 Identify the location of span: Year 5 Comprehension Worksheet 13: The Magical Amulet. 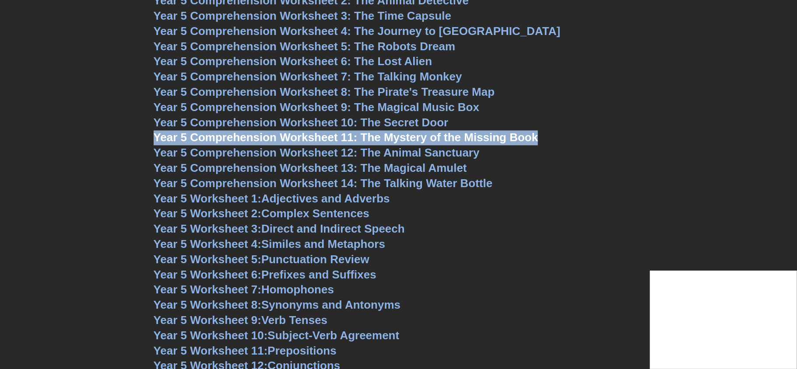
(310, 168).